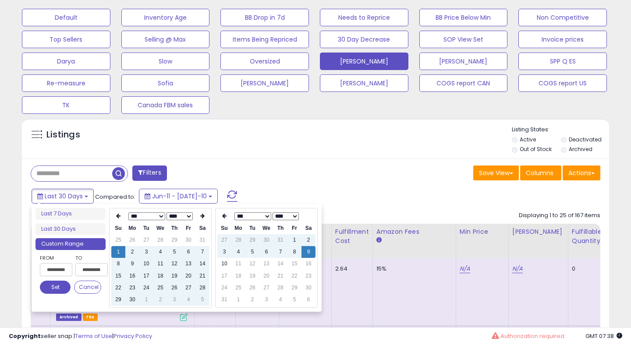 This screenshot has height=345, width=631. What do you see at coordinates (166, 39) in the screenshot?
I see `button: Selling @ Max` at bounding box center [166, 39].